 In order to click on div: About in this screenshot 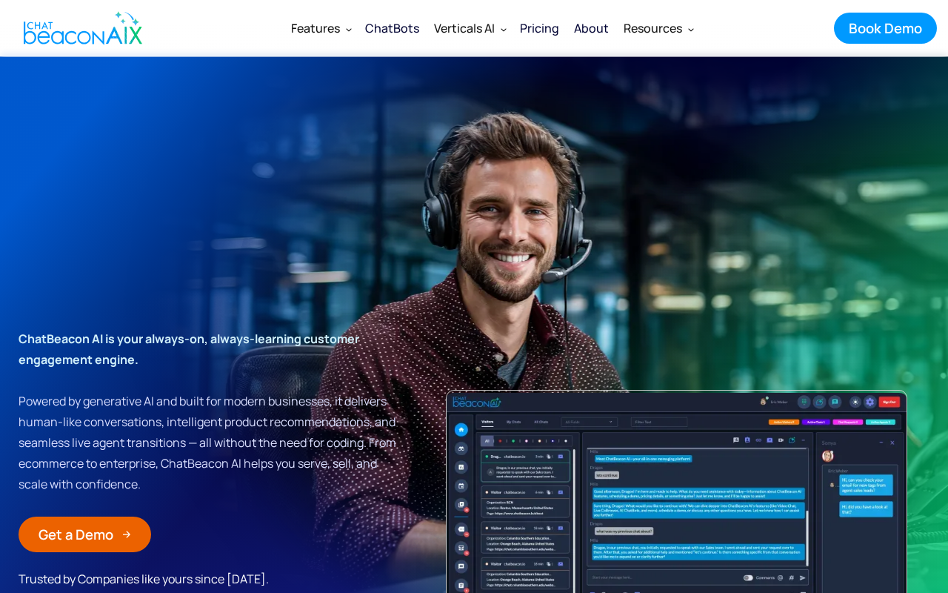, I will do `click(591, 28)`.